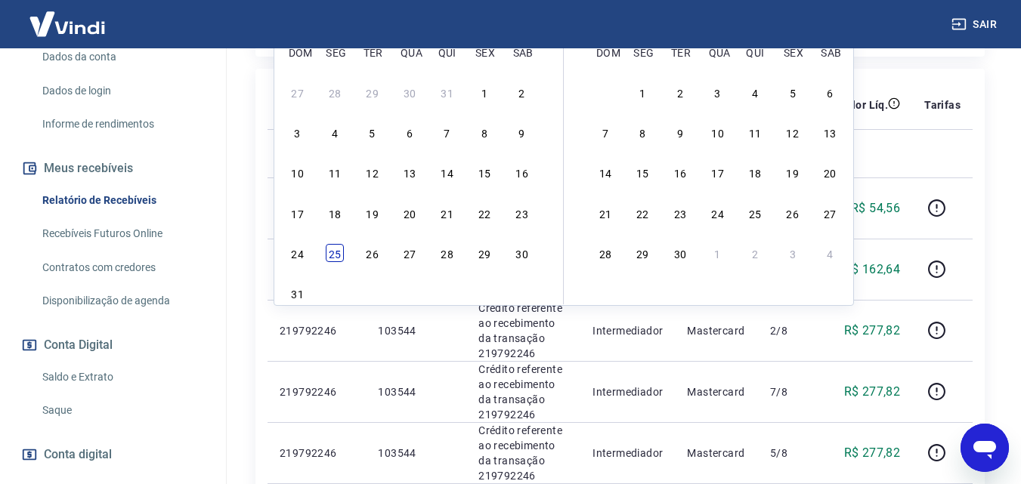  What do you see at coordinates (410, 92) in the screenshot?
I see `div: Choose quarta-feira, 30 de julho de 2025` at bounding box center [410, 92].